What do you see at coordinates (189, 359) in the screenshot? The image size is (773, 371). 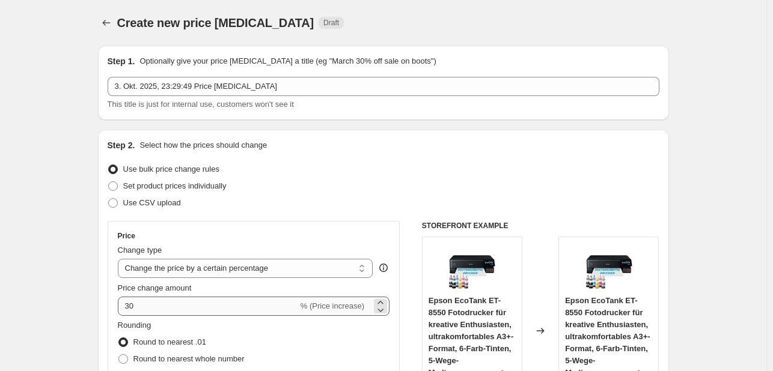 I see `span: Round to nearest whole number` at bounding box center [189, 359].